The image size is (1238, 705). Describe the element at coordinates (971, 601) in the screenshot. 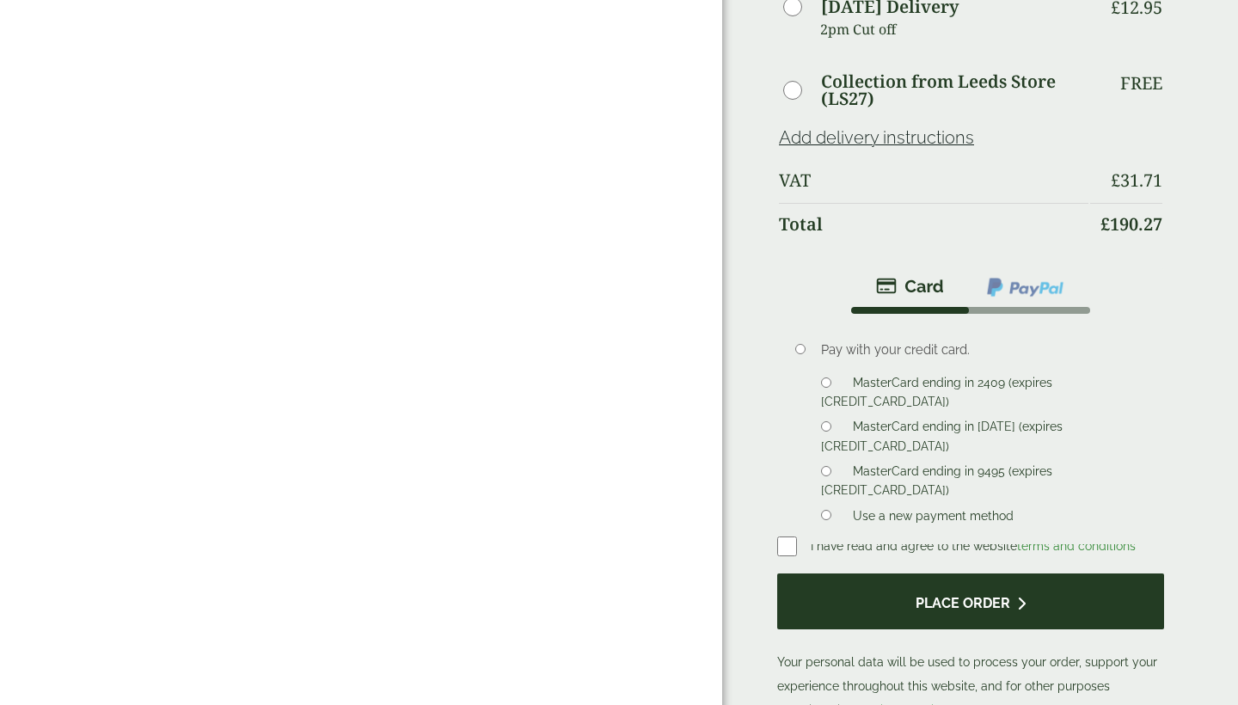

I see `button: Place order` at that location.